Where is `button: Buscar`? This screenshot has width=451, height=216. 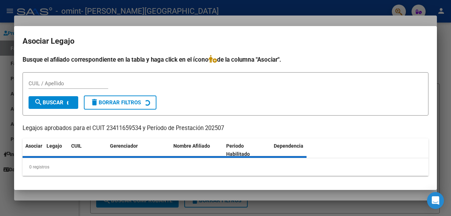 button: Buscar is located at coordinates (53, 102).